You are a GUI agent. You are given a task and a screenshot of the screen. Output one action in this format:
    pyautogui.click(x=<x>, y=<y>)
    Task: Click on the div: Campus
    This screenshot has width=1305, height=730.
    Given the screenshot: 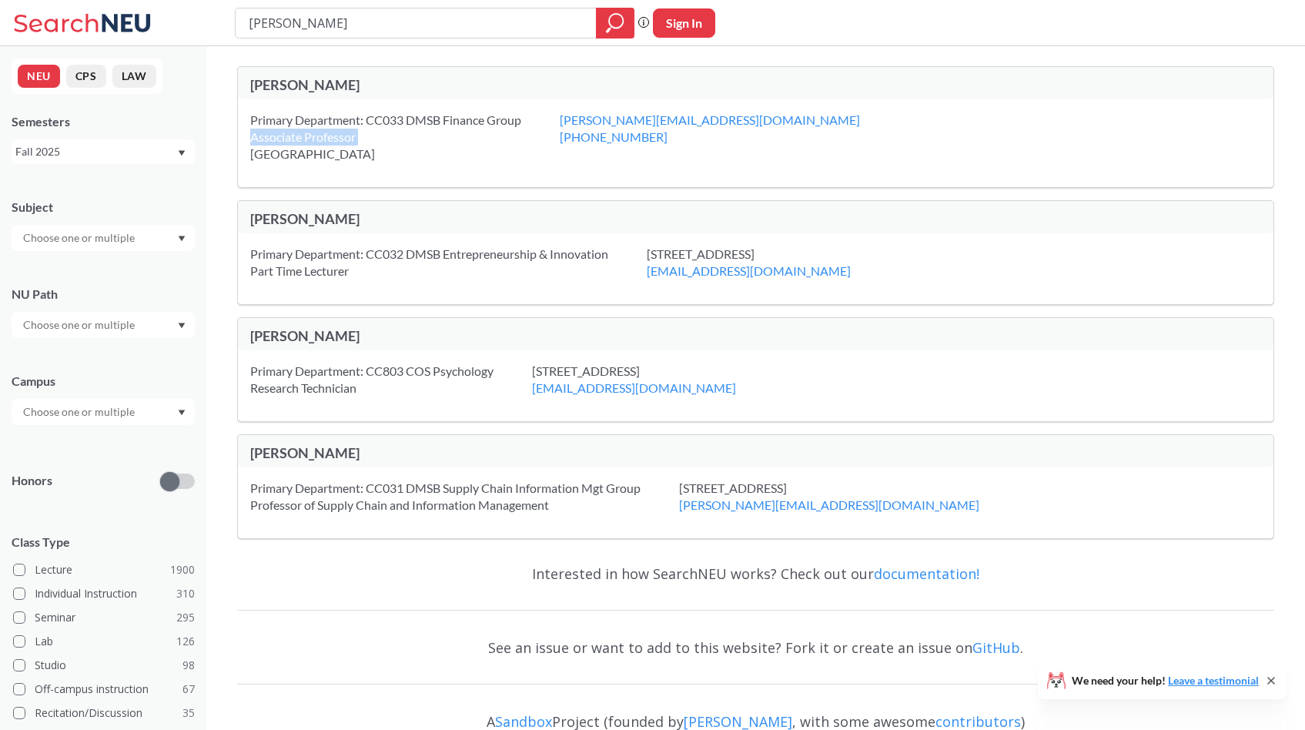 What is the action you would take?
    pyautogui.click(x=103, y=381)
    